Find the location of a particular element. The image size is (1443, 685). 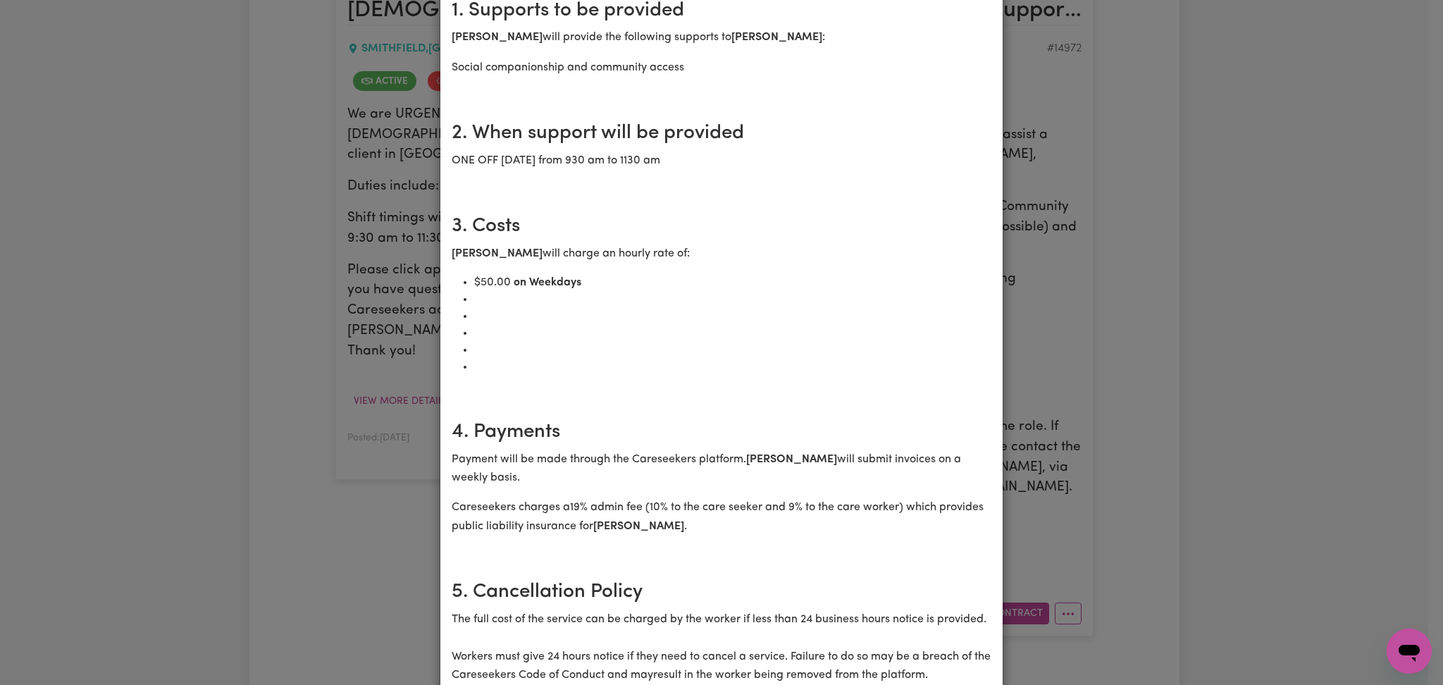

h2: 5. Cancellation Policy is located at coordinates (721, 592).